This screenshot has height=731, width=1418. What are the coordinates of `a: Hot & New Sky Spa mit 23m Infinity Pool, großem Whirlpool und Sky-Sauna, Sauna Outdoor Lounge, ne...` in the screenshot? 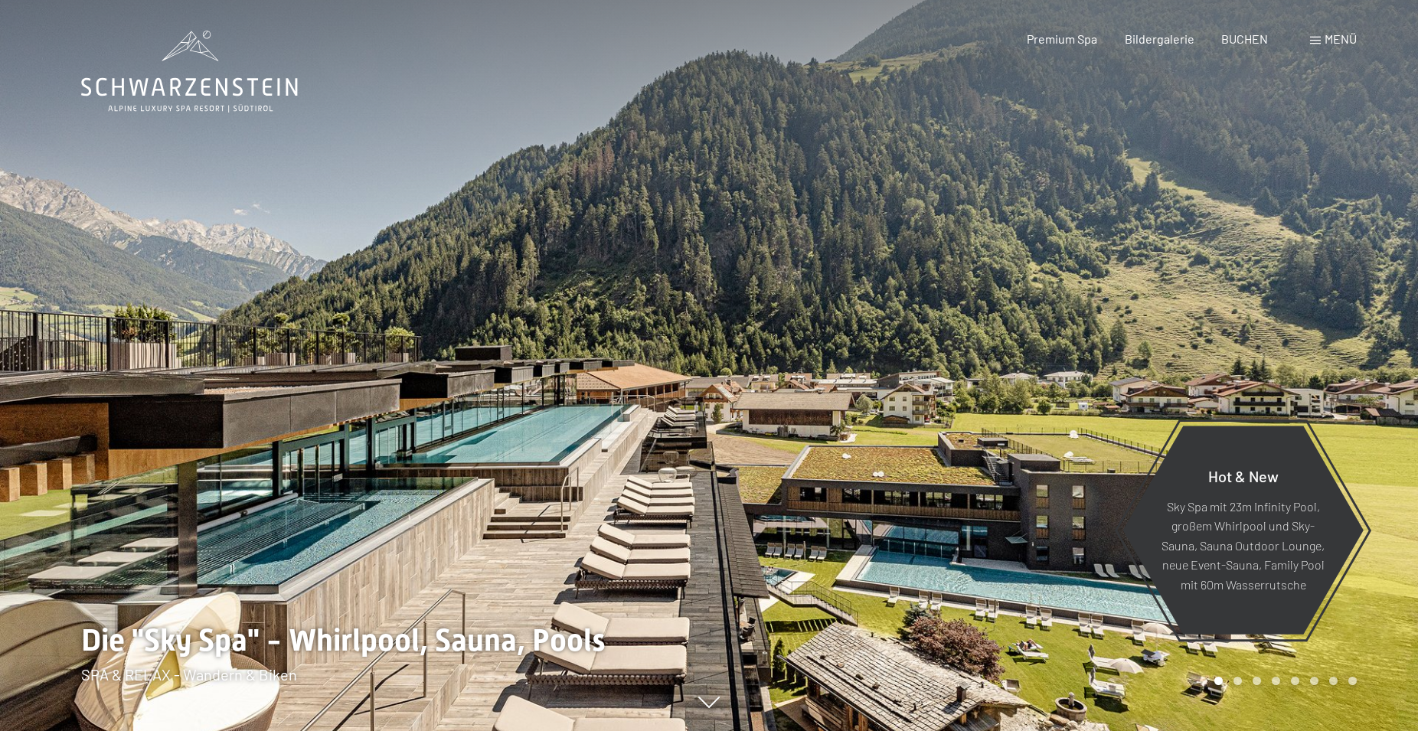 It's located at (1243, 530).